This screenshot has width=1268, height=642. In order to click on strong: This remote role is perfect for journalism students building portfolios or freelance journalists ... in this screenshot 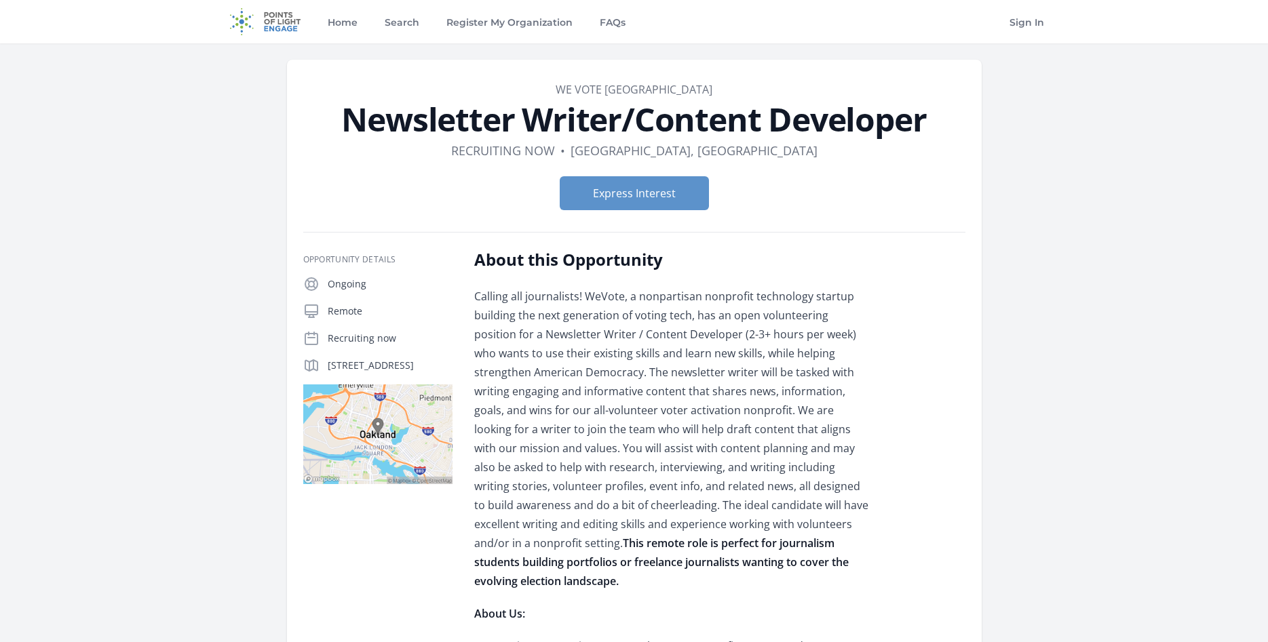, I will do `click(661, 562)`.